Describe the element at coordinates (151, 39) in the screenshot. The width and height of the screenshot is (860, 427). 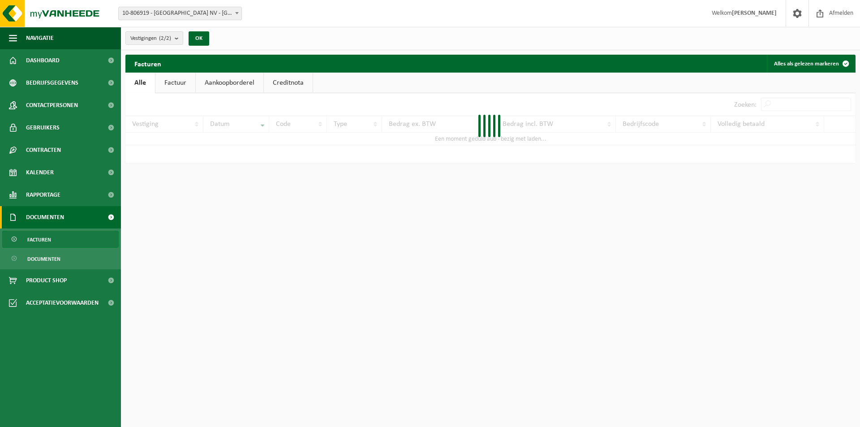
I see `span: Vestigingen` at that location.